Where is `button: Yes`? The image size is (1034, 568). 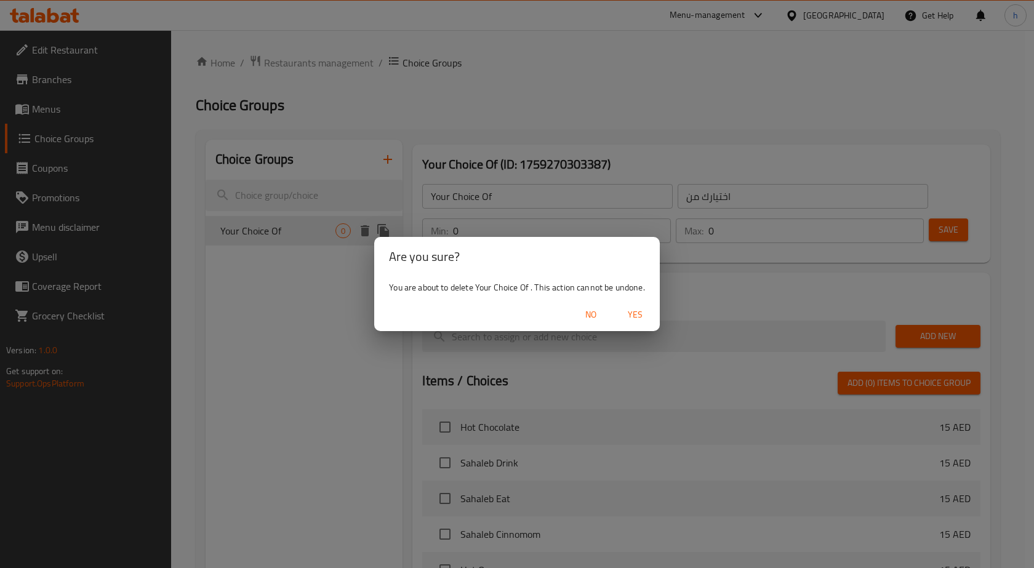
button: Yes is located at coordinates (635, 314).